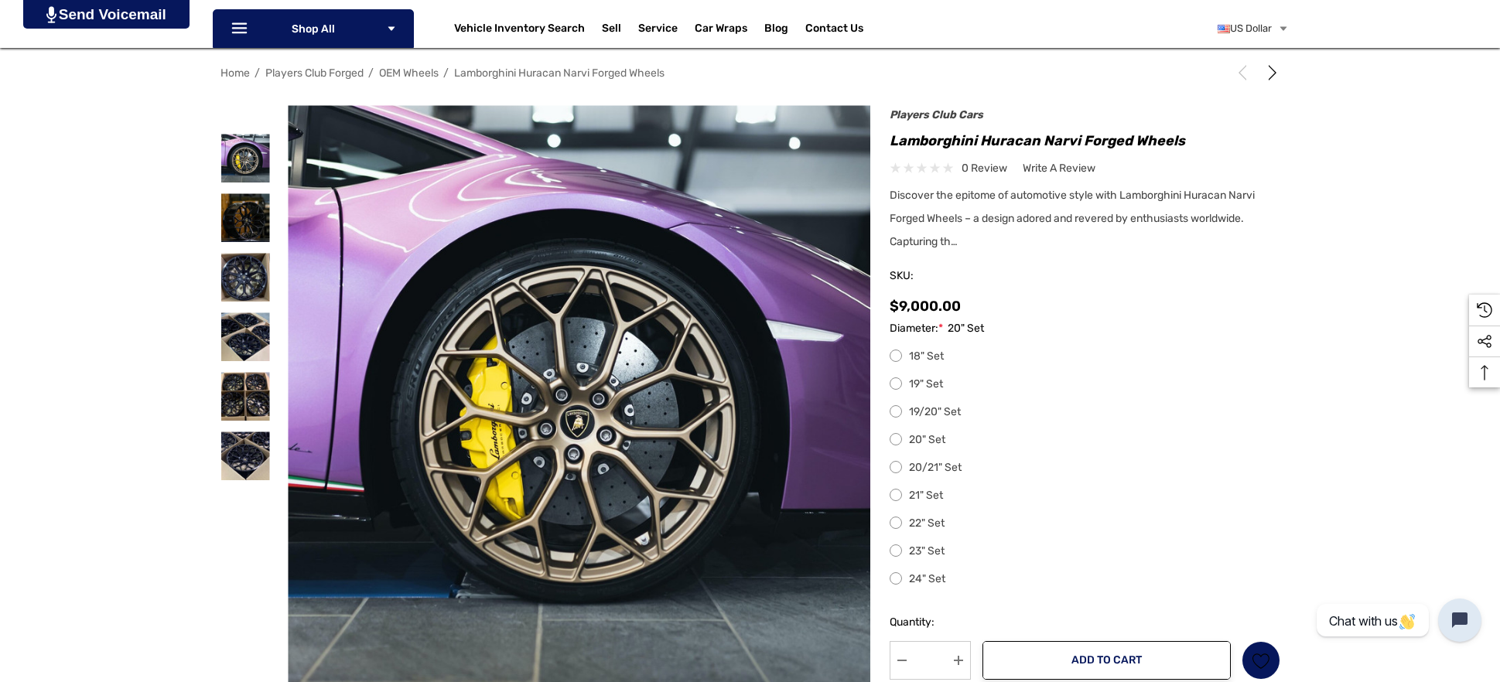  Describe the element at coordinates (235, 73) in the screenshot. I see `span: Home` at that location.